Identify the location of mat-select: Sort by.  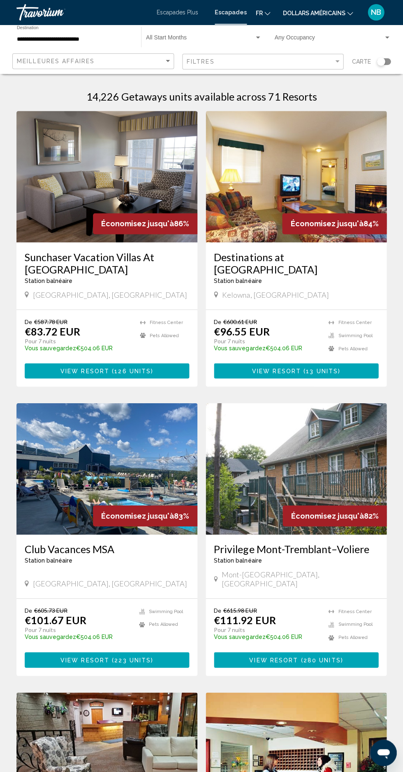
(94, 61).